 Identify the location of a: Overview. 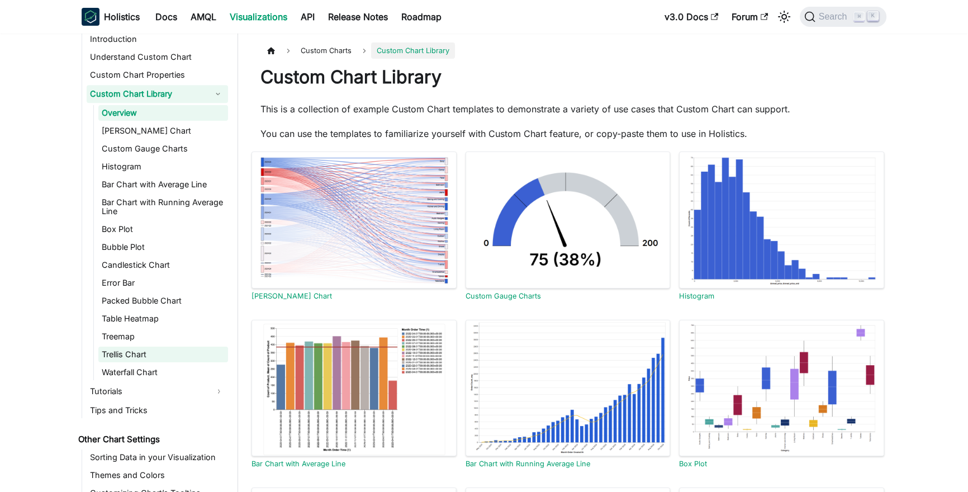
(163, 113).